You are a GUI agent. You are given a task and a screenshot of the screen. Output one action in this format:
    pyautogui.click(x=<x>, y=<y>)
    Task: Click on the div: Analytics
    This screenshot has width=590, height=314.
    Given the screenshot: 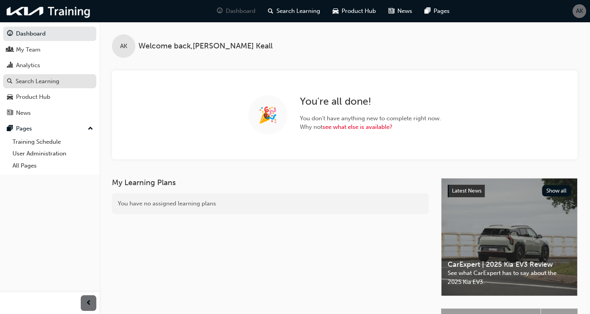 What is the action you would take?
    pyautogui.click(x=28, y=65)
    